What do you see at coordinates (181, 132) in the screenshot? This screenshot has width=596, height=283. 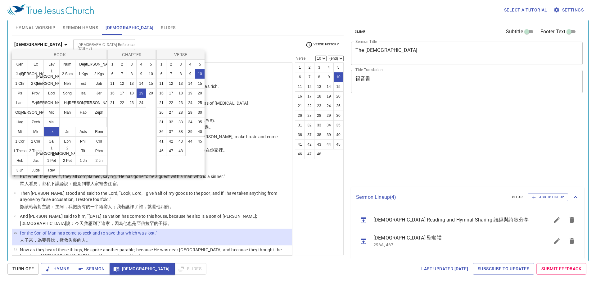 I see `button: 38` at bounding box center [181, 132].